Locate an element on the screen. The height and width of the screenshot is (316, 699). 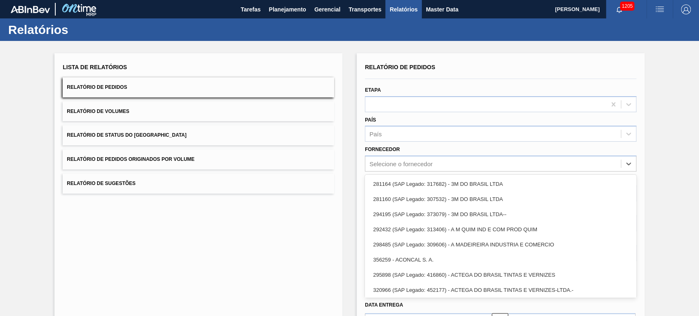
span: Relatório de Sugestões is located at coordinates (101, 184).